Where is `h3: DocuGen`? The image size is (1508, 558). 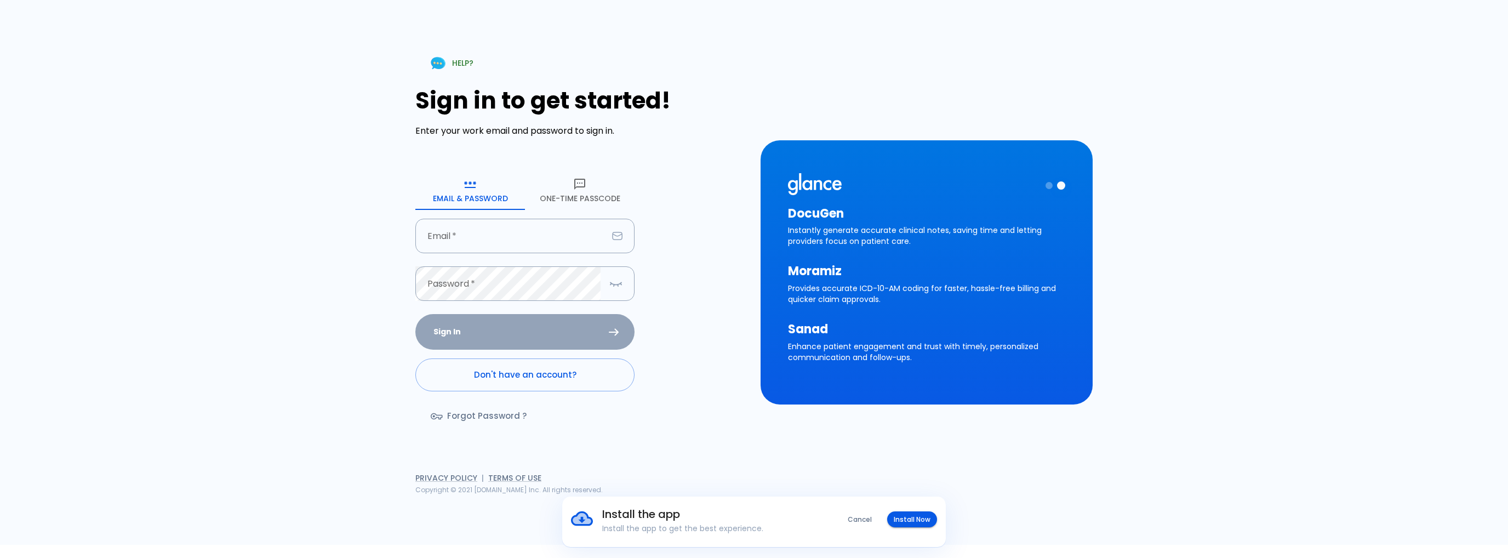 h3: DocuGen is located at coordinates (926, 214).